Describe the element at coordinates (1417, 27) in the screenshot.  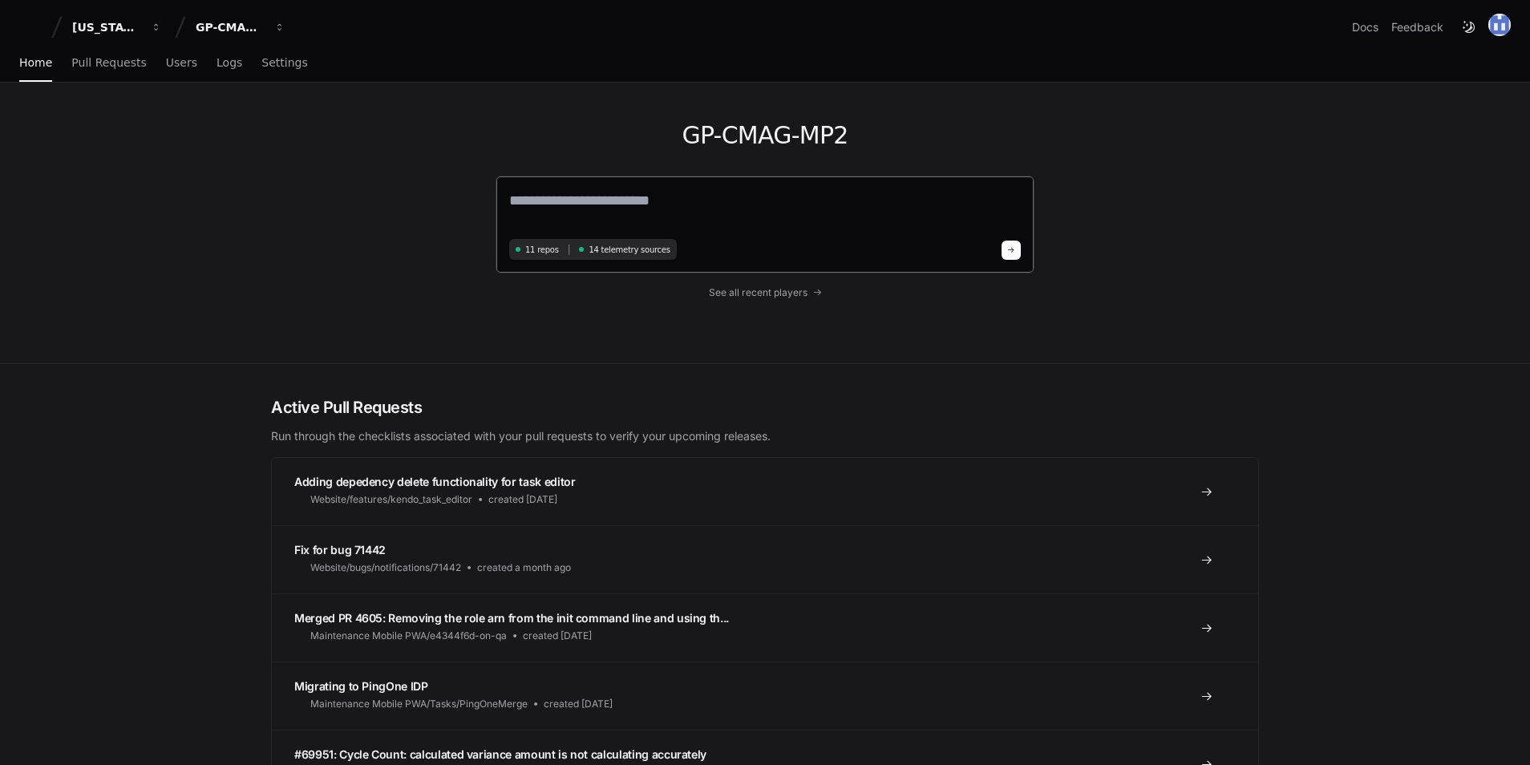
I see `button: Feedback` at that location.